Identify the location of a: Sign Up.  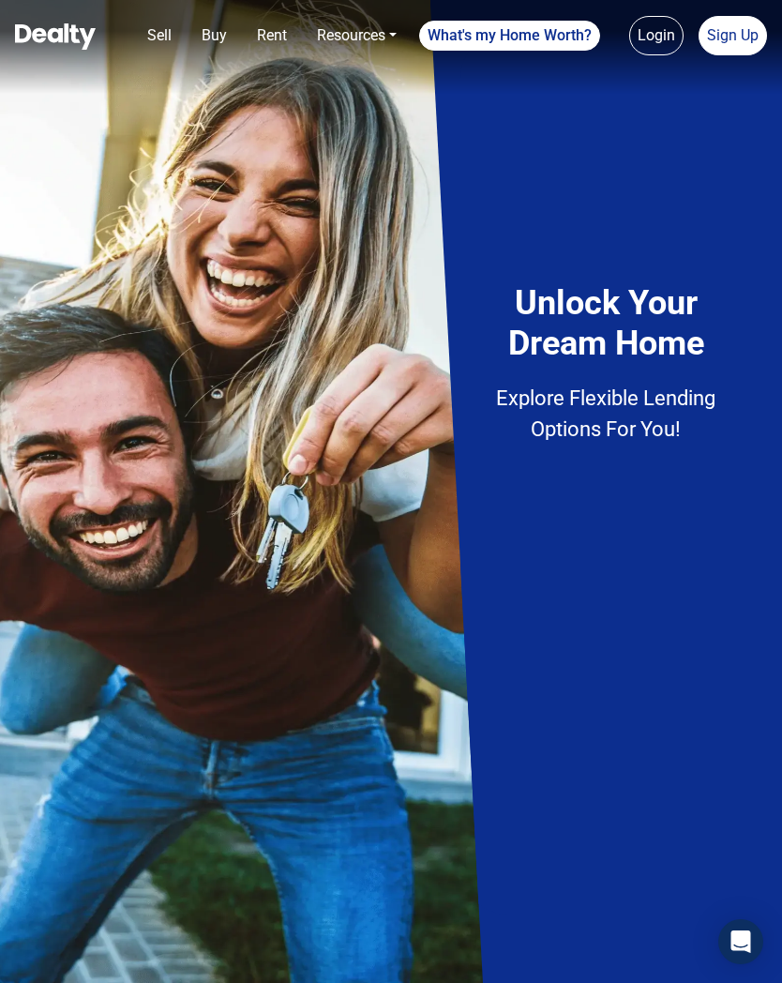
(732, 36).